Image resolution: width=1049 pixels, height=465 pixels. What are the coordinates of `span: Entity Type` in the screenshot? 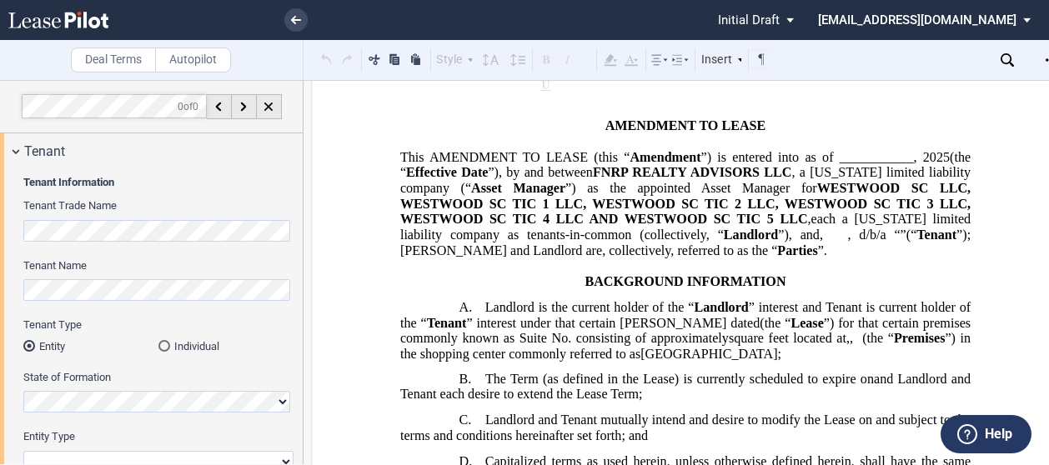 It's located at (49, 436).